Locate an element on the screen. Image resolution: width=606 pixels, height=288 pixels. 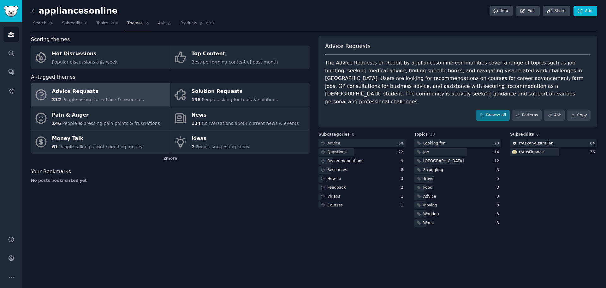
span: Scoring themes is located at coordinates (50, 39).